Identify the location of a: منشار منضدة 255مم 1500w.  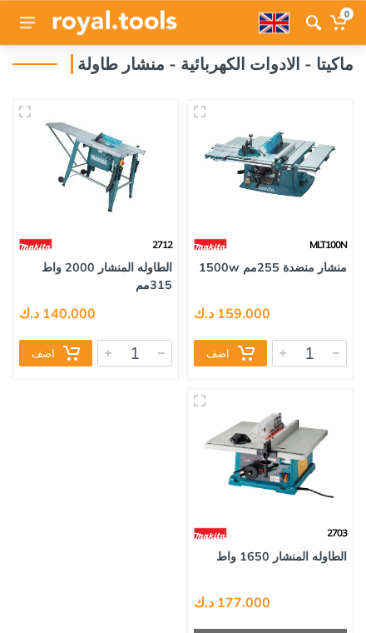
(273, 267).